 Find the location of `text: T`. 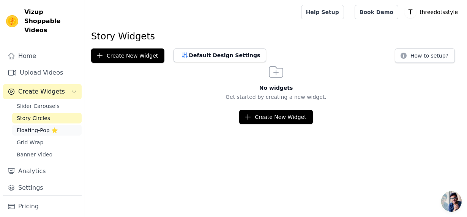

text: T is located at coordinates (410, 12).